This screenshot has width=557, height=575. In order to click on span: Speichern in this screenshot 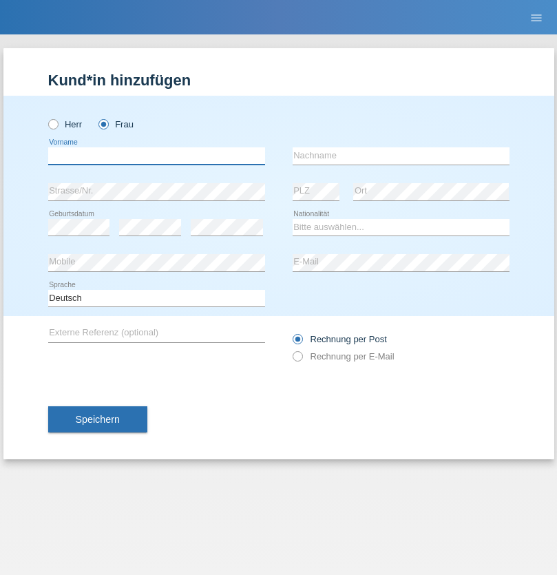, I will do `click(98, 419)`.